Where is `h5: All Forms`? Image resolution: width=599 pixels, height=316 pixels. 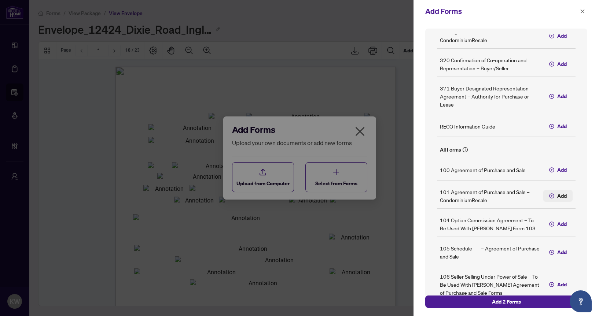 h5: All Forms is located at coordinates (450, 150).